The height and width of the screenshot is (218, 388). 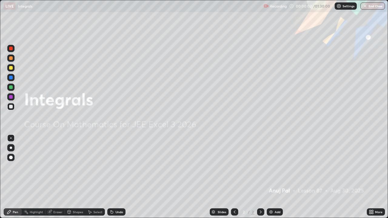 What do you see at coordinates (373, 6) in the screenshot?
I see `button: End Class` at bounding box center [373, 6].